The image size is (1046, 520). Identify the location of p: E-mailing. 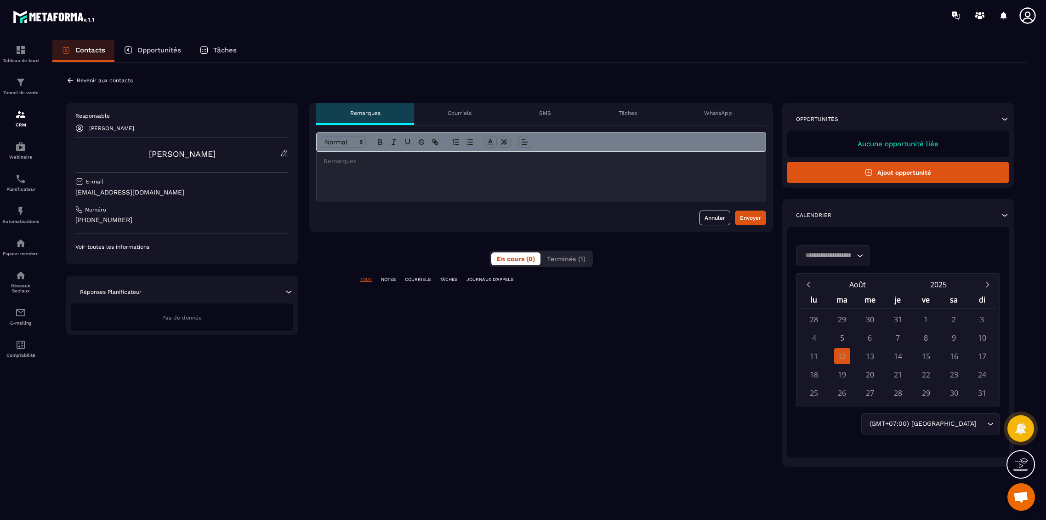
(21, 323).